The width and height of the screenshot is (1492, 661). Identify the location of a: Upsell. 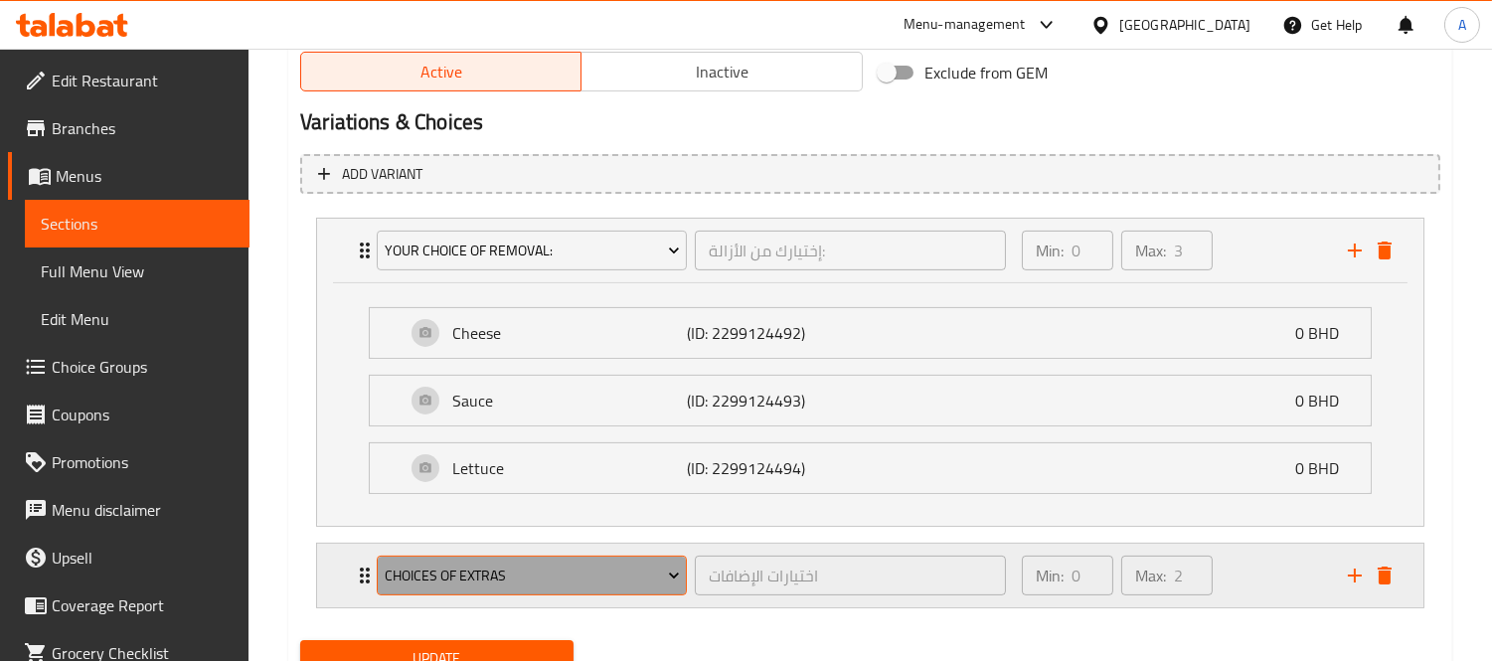
(128, 557).